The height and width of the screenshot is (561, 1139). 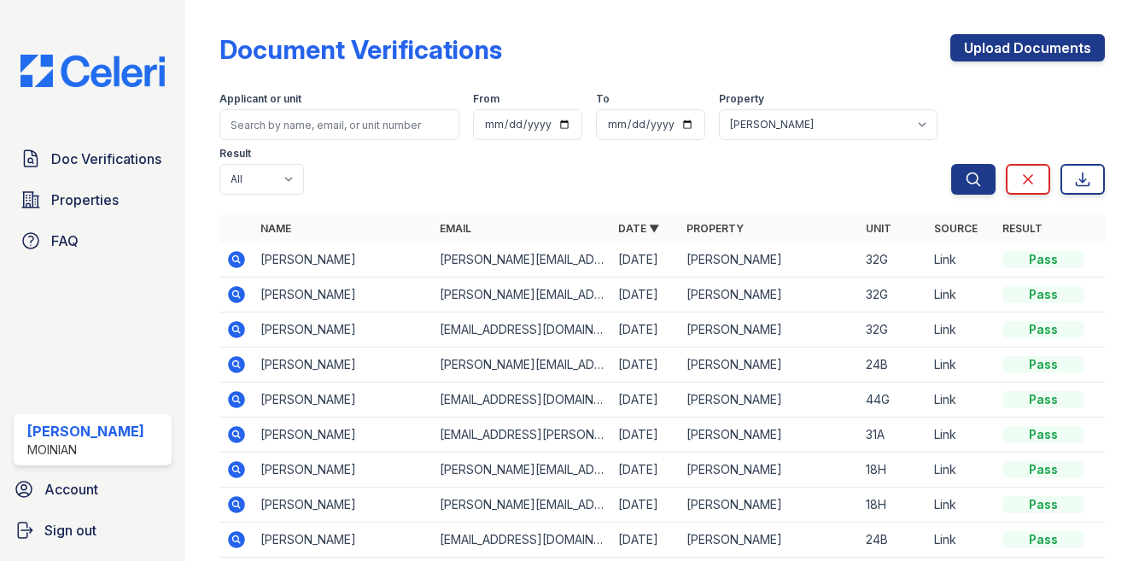 What do you see at coordinates (92, 71) in the screenshot?
I see `img: CE_Logo_Blue-a8612792a0a2168367f1c8372b55b34899dd931a85d93a1a3d3e32e68fde9ad4.png` at bounding box center [92, 71].